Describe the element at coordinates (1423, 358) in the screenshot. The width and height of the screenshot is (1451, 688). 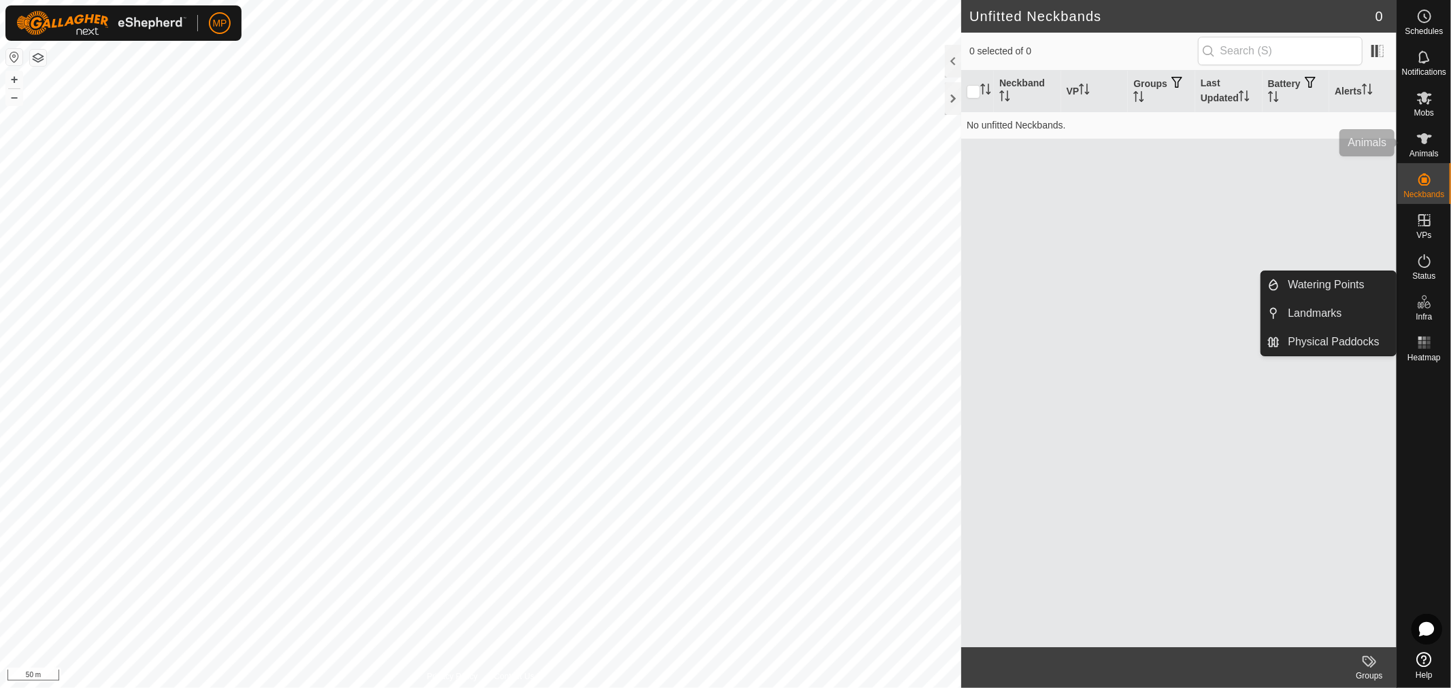
I see `span: Heatmap` at that location.